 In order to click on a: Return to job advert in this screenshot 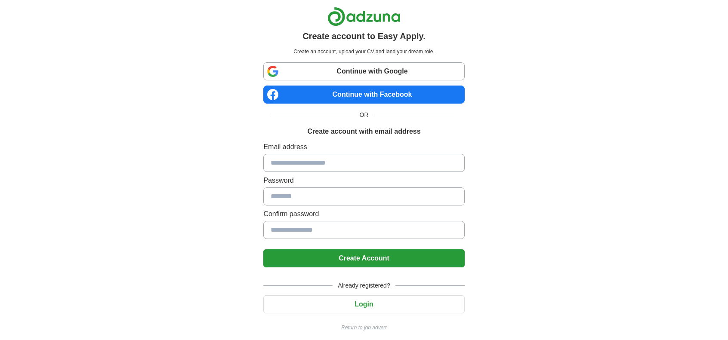, I will do `click(364, 328)`.